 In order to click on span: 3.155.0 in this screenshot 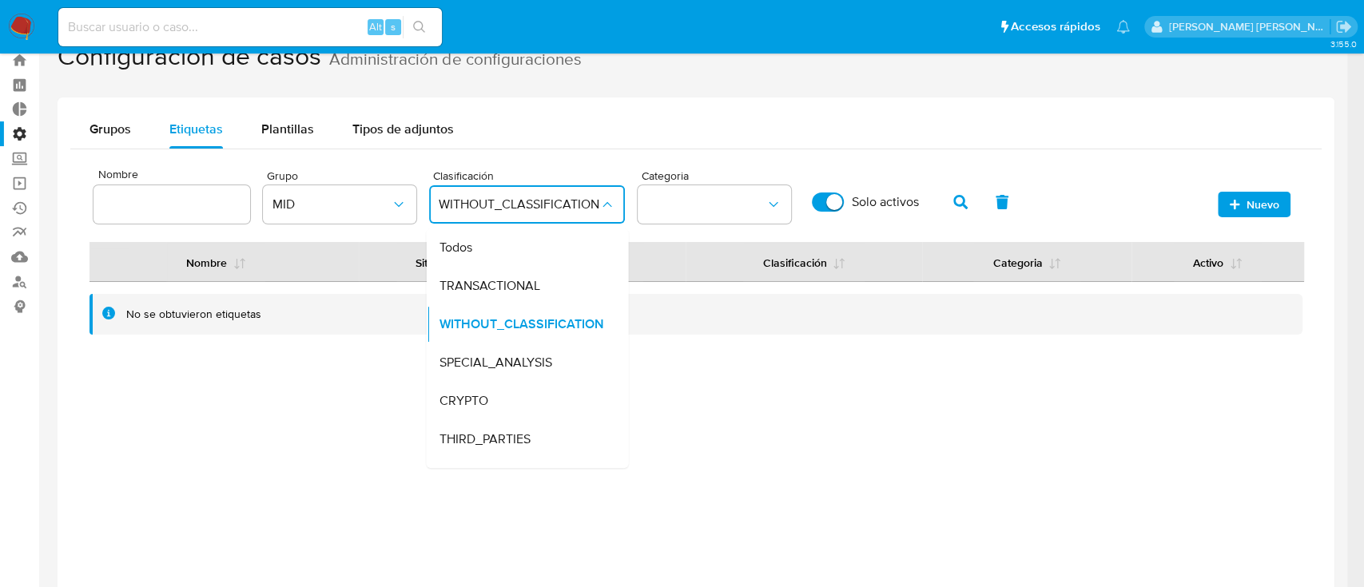, I will do `click(1342, 44)`.